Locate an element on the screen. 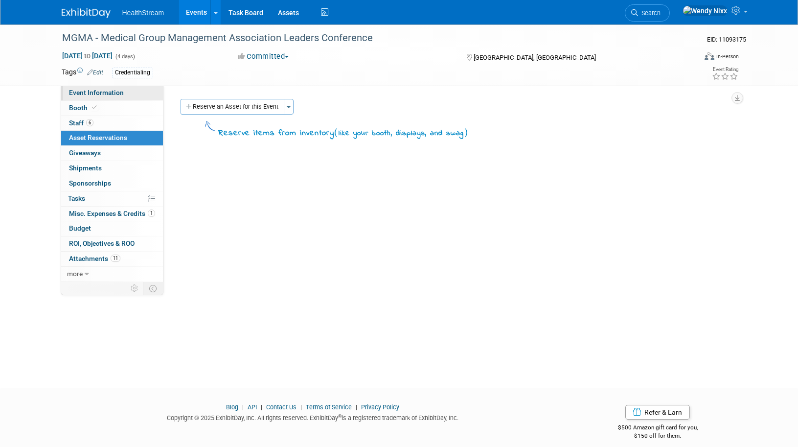  span: Asset Reservations is located at coordinates (98, 138).